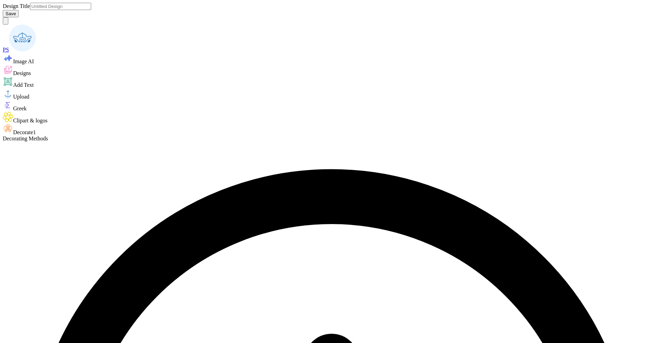 Image resolution: width=663 pixels, height=343 pixels. What do you see at coordinates (23, 132) in the screenshot?
I see `span: Decorate` at bounding box center [23, 132].